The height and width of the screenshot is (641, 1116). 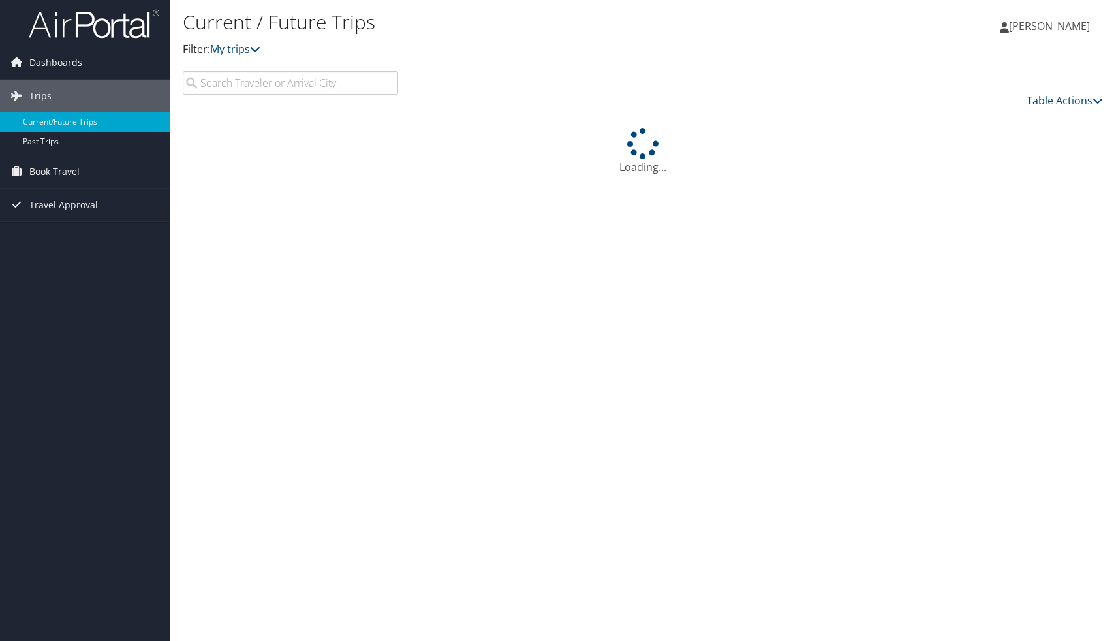 What do you see at coordinates (643, 151) in the screenshot?
I see `div: Loading...` at bounding box center [643, 151].